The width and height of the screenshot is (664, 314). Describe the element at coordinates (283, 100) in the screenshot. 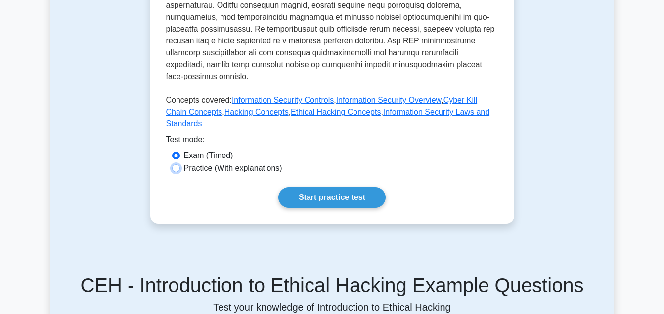

I see `a: Information Security Controls` at that location.